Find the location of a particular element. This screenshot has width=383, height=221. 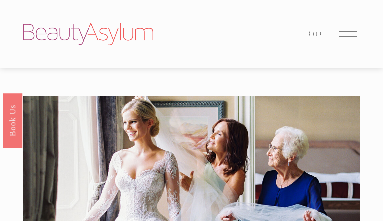

a: Book Us is located at coordinates (12, 120).